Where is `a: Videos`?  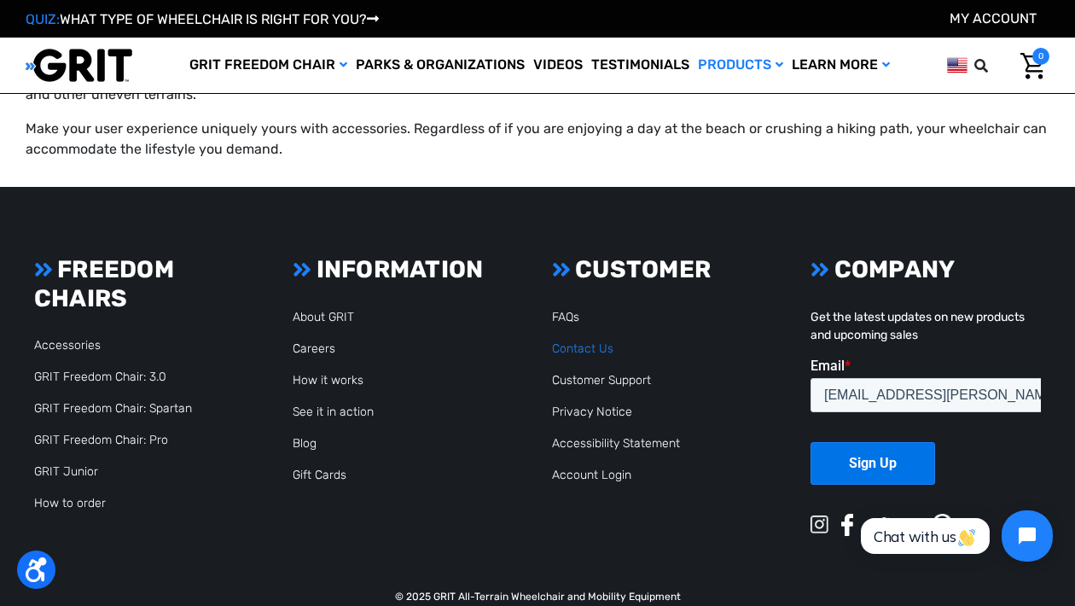
a: Videos is located at coordinates (558, 65).